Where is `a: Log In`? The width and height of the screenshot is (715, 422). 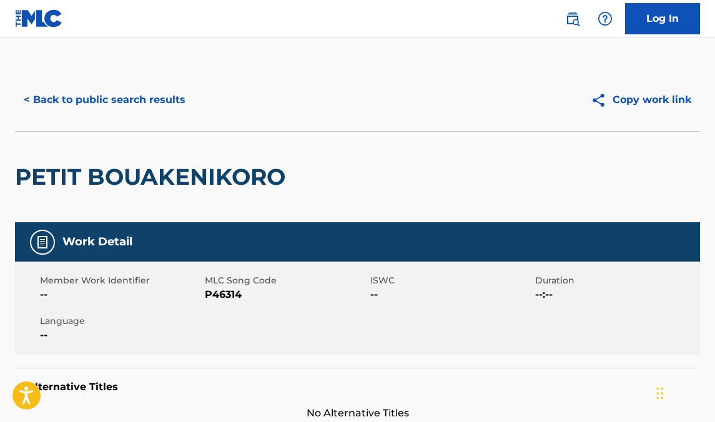 a: Log In is located at coordinates (662, 19).